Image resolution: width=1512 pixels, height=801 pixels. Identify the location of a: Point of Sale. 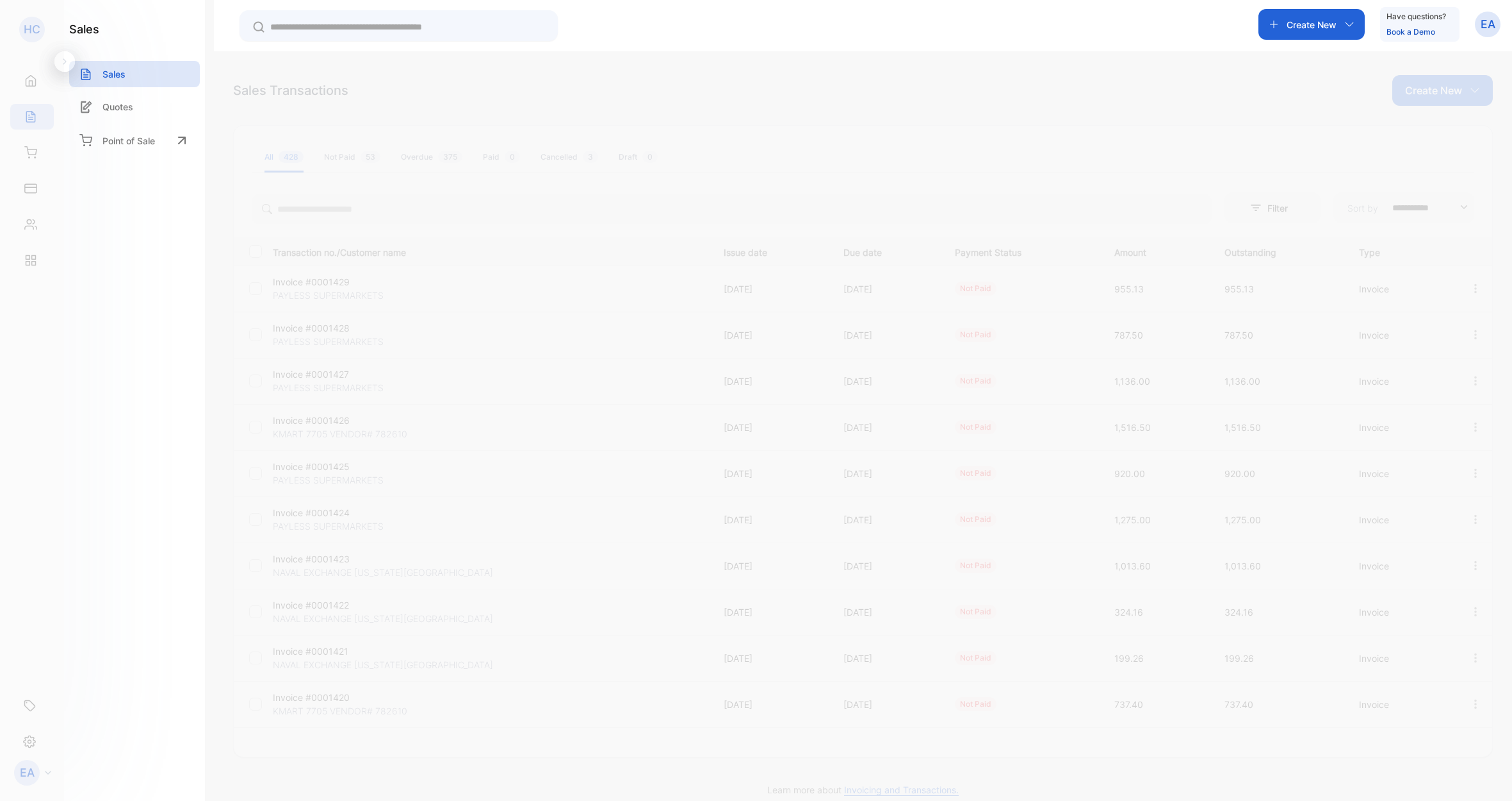
(135, 140).